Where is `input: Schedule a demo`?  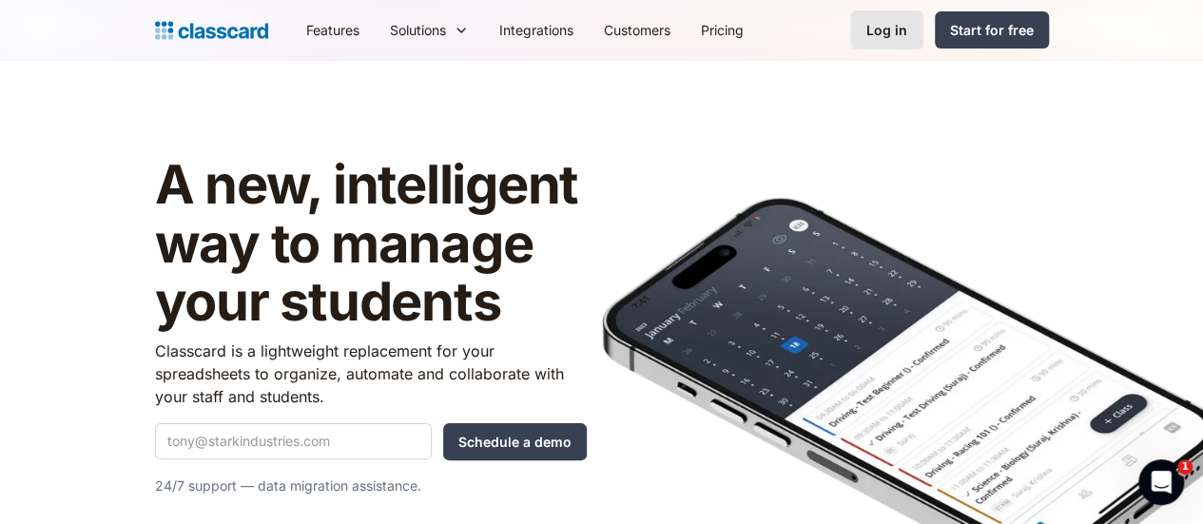 input: Schedule a demo is located at coordinates (514, 441).